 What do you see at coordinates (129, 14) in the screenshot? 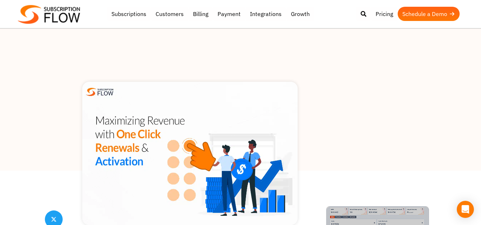
I see `a: Subscriptions` at bounding box center [129, 14].